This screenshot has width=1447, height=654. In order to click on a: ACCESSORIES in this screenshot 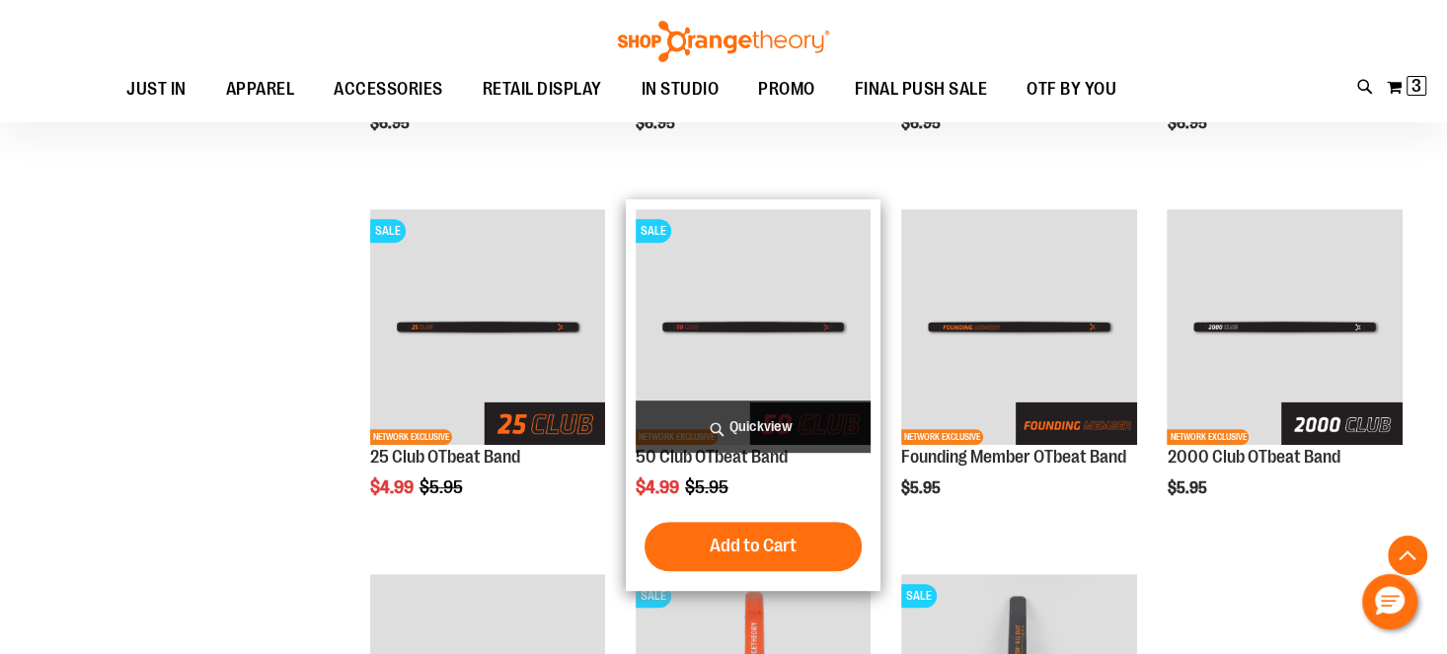, I will do `click(388, 89)`.